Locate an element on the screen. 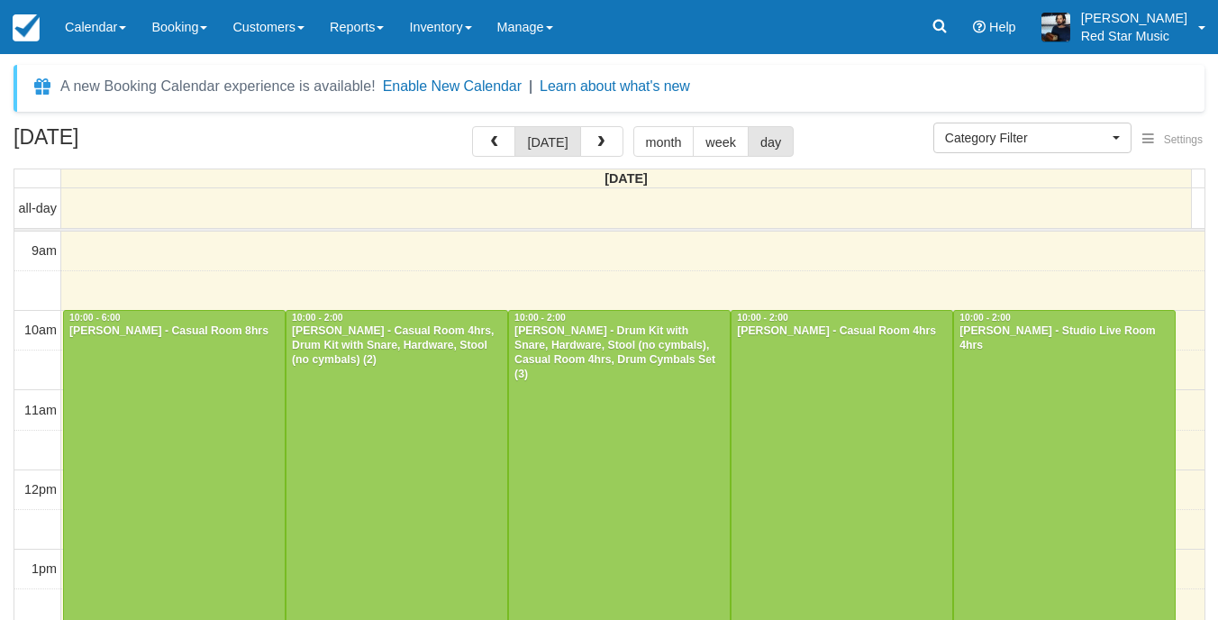 The image size is (1218, 620). button: day is located at coordinates (770, 141).